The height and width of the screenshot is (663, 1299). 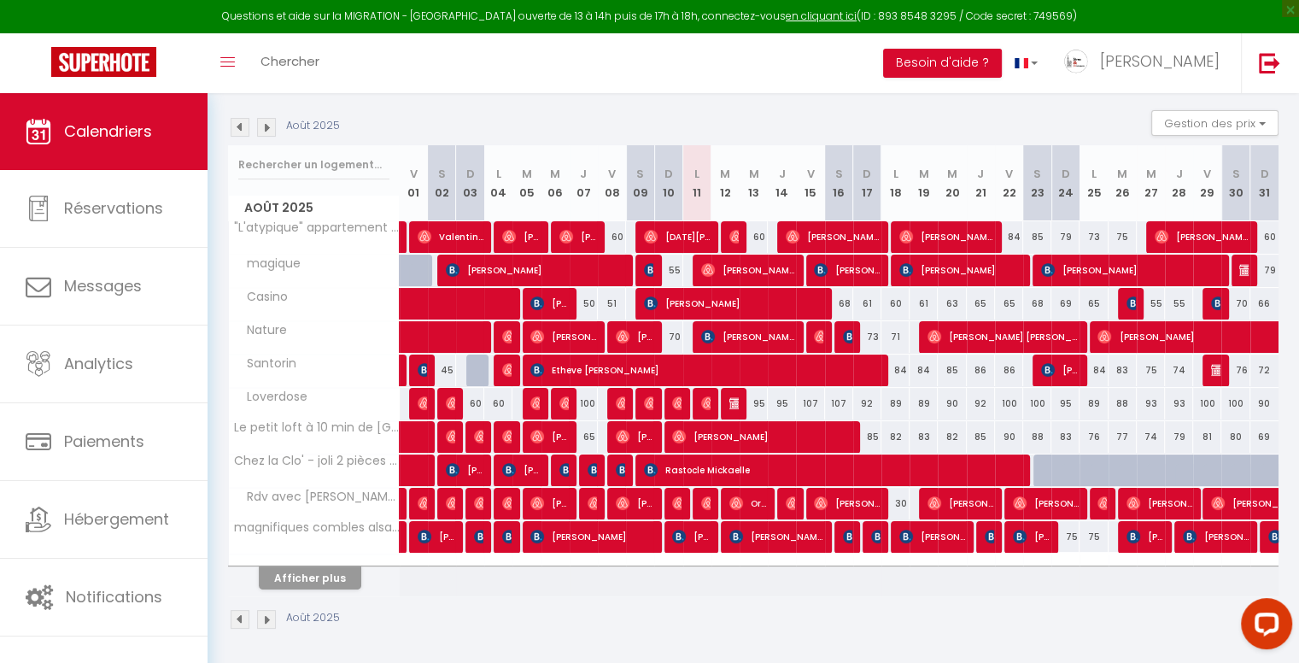 I want to click on div: 76, so click(x=1235, y=370).